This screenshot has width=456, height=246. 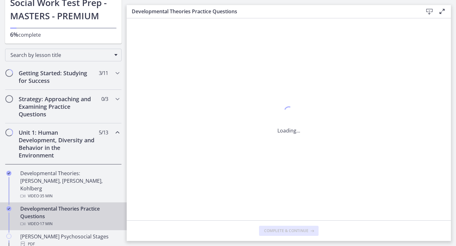 I want to click on span: · 35 min, so click(x=46, y=196).